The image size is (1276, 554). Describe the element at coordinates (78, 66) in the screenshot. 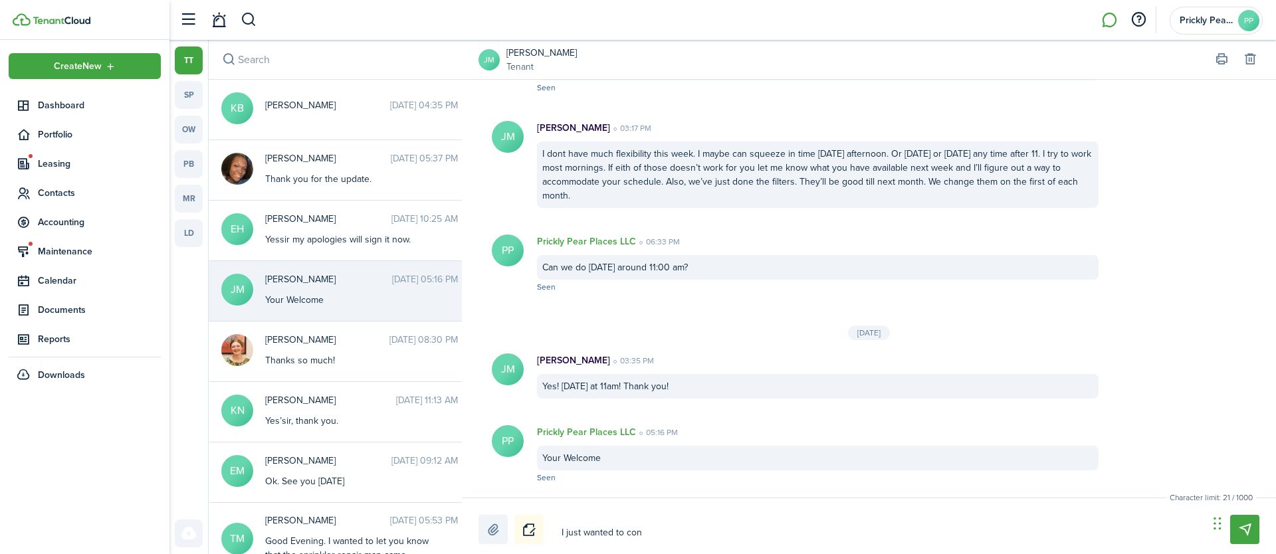

I see `span: Create New` at that location.